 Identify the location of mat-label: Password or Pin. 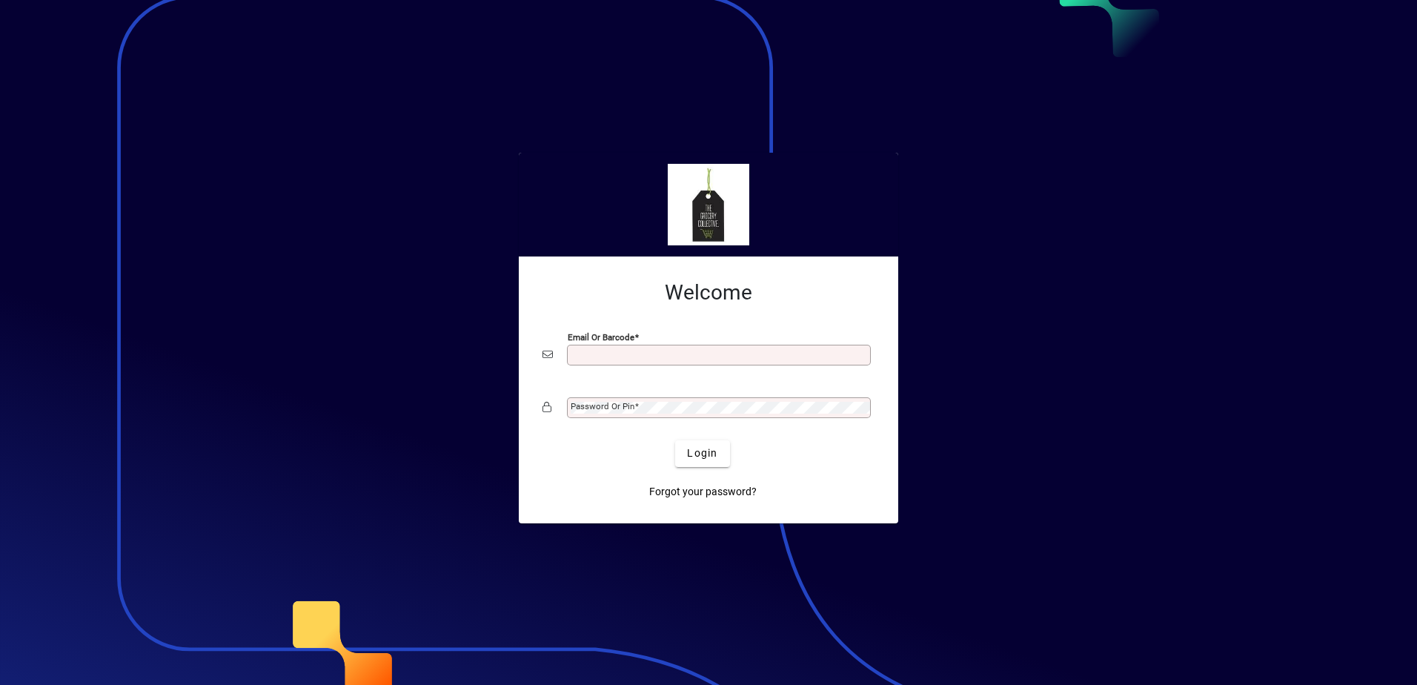
(602, 406).